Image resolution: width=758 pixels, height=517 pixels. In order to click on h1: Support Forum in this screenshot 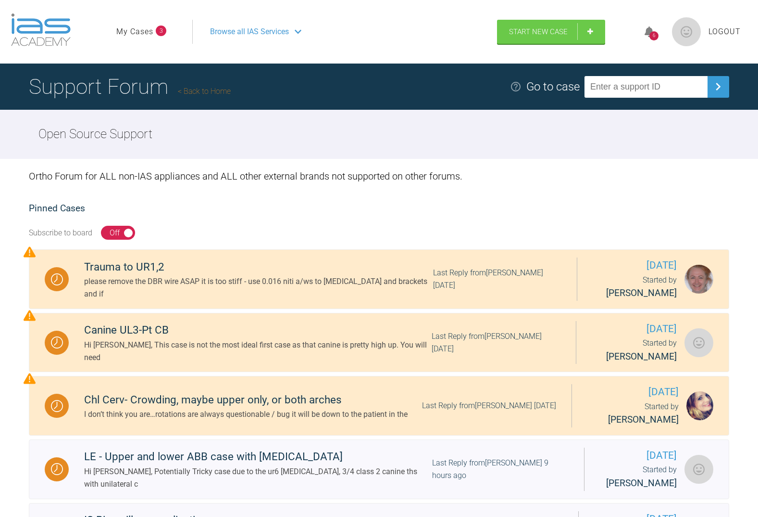, I will do `click(130, 87)`.